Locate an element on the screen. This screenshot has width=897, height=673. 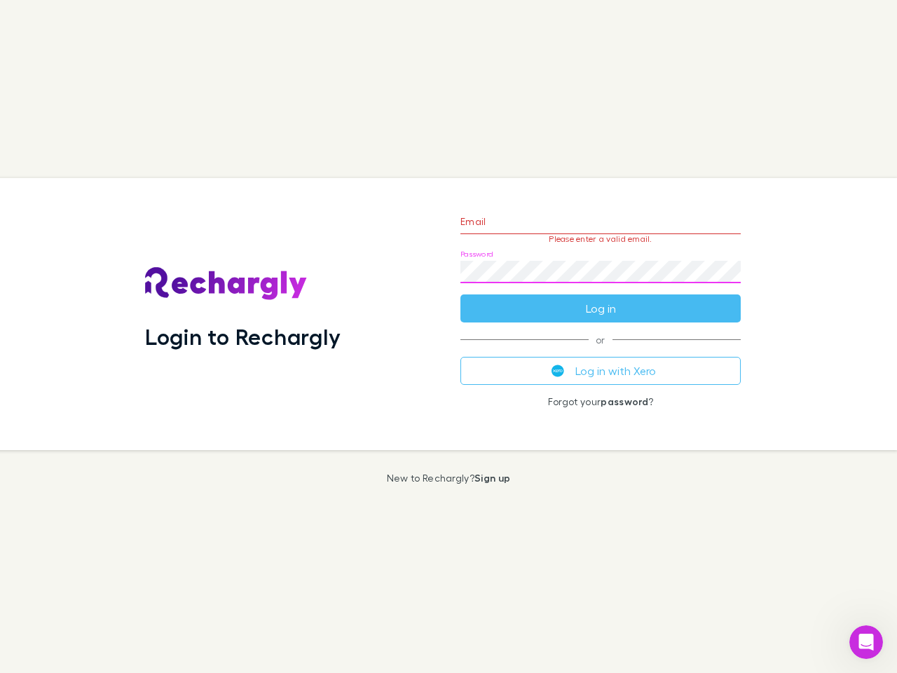
label: Password is located at coordinates (476, 254).